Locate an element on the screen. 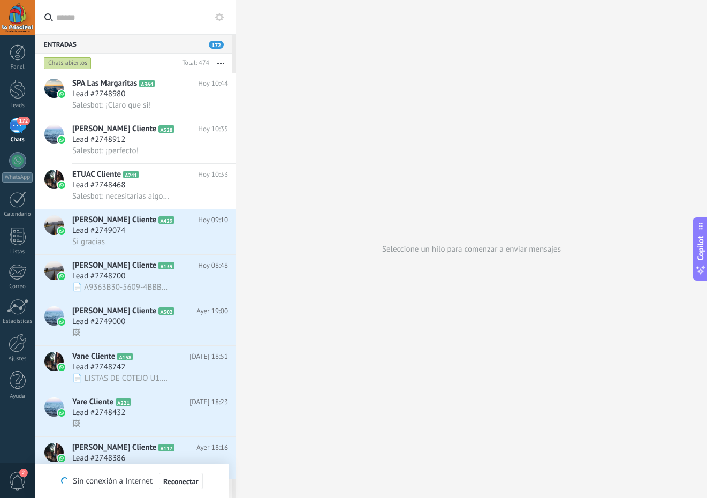 Image resolution: width=707 pixels, height=498 pixels. span: Copilot is located at coordinates (701, 248).